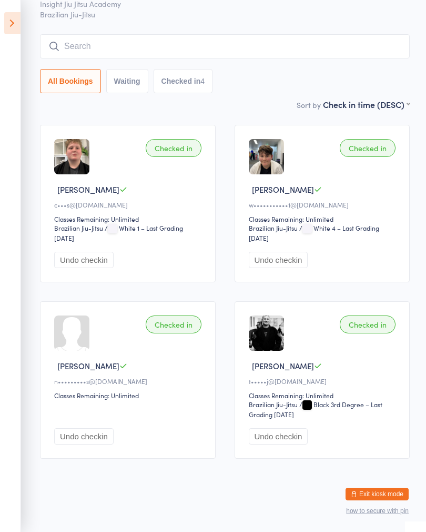 The image size is (426, 532). Describe the element at coordinates (377, 494) in the screenshot. I see `button: Exit kiosk mode` at that location.